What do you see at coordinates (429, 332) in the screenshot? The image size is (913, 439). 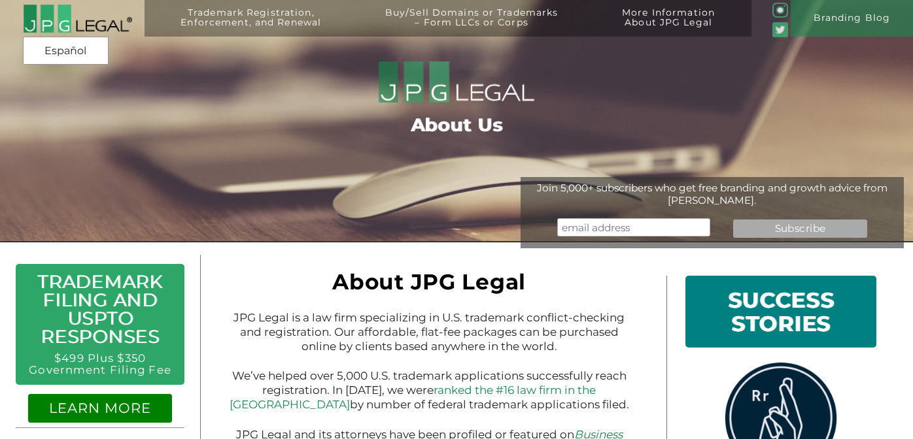 I see `p: JPG Legal is a law firm specializing in U.S. trademark conflict-checking and registration. Our af...` at bounding box center [429, 332].